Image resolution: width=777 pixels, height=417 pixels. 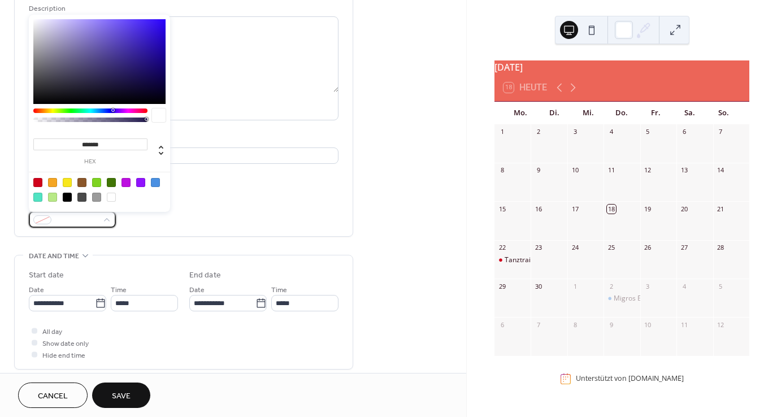 I want to click on div: Di., so click(x=554, y=113).